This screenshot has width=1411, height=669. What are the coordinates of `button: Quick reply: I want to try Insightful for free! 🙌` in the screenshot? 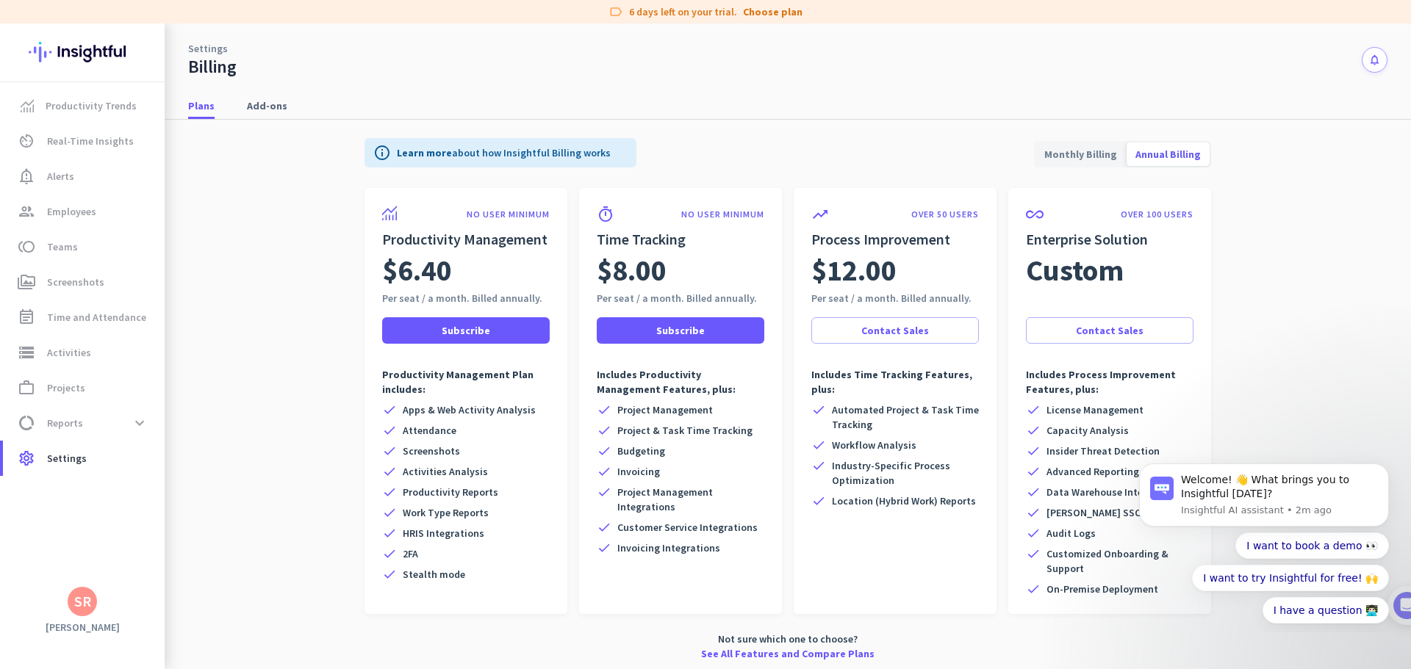 It's located at (173, 128).